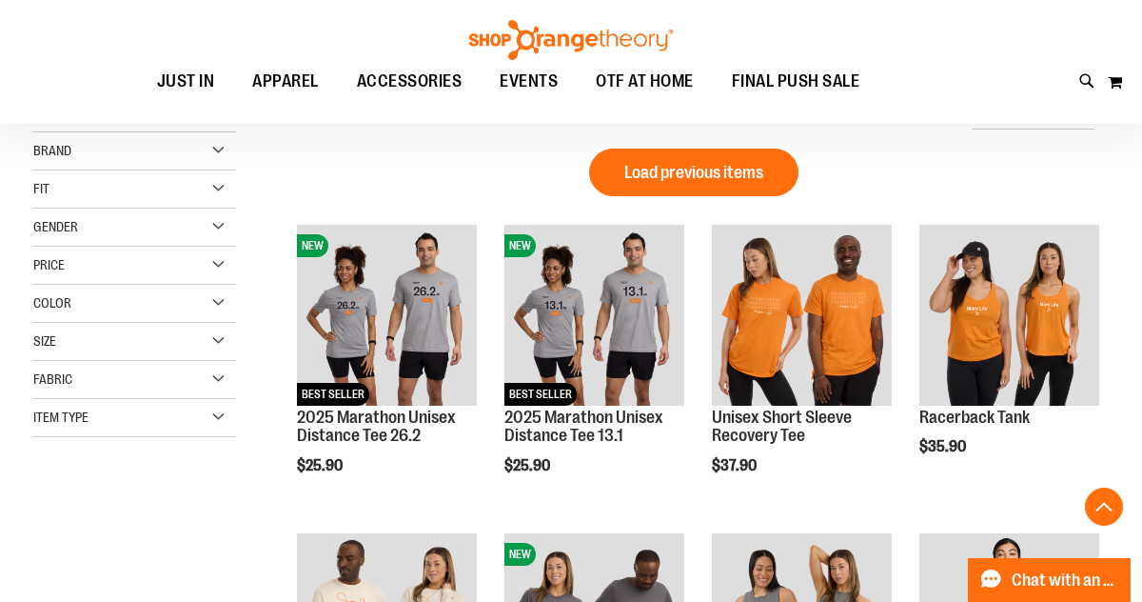 The height and width of the screenshot is (602, 1142). Describe the element at coordinates (55, 227) in the screenshot. I see `span: Gender` at that location.